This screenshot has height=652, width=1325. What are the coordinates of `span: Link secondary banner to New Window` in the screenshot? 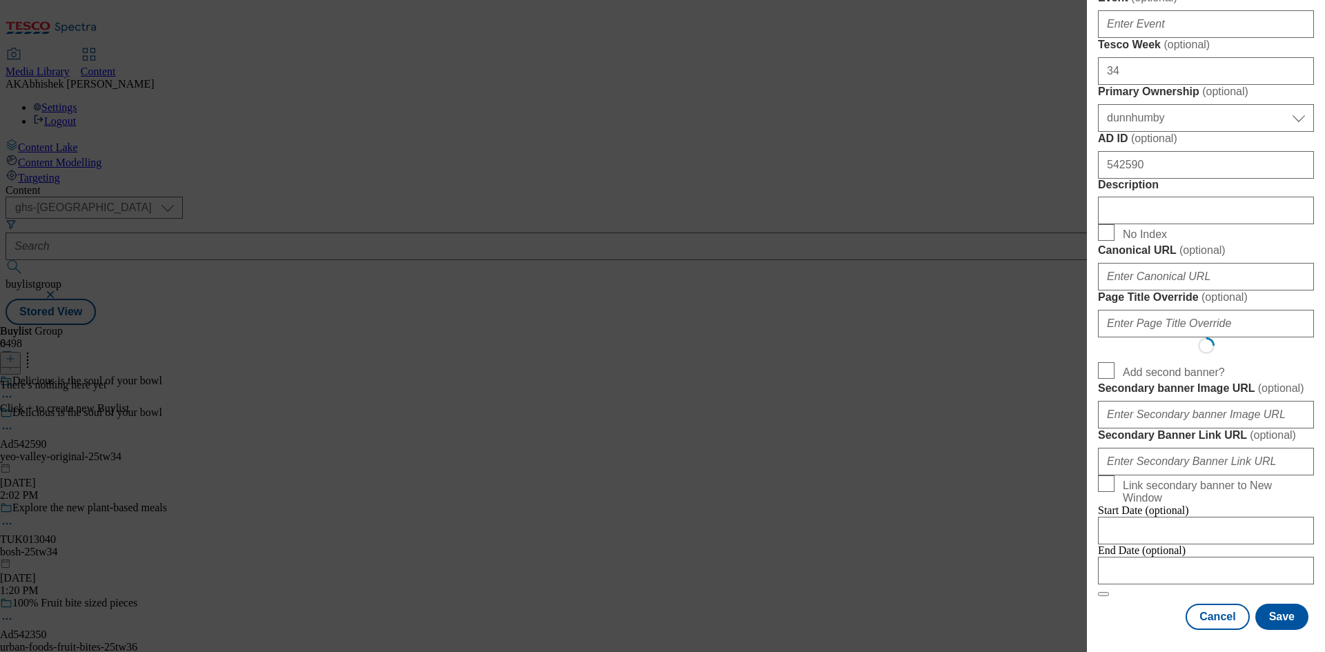 It's located at (1215, 492).